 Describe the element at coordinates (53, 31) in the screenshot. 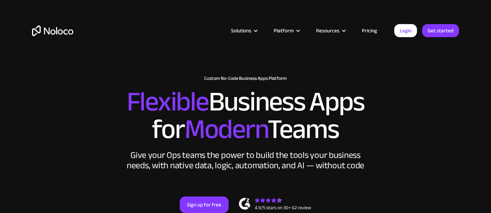

I see `a: home` at that location.